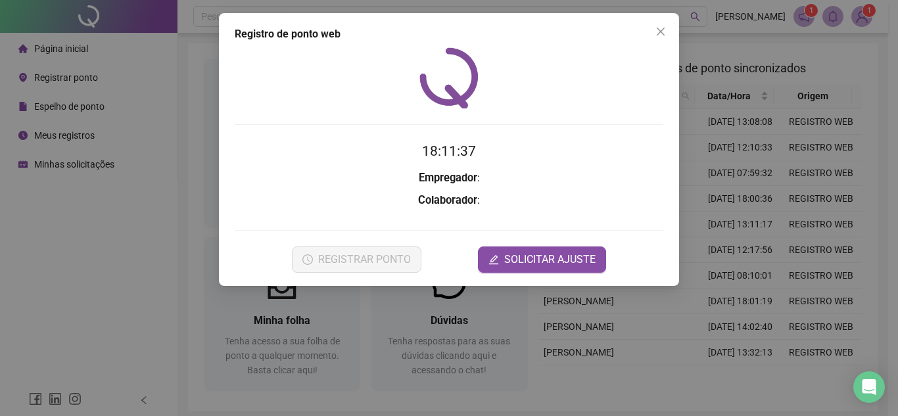 Image resolution: width=898 pixels, height=416 pixels. What do you see at coordinates (661, 32) in the screenshot?
I see `span: close` at bounding box center [661, 32].